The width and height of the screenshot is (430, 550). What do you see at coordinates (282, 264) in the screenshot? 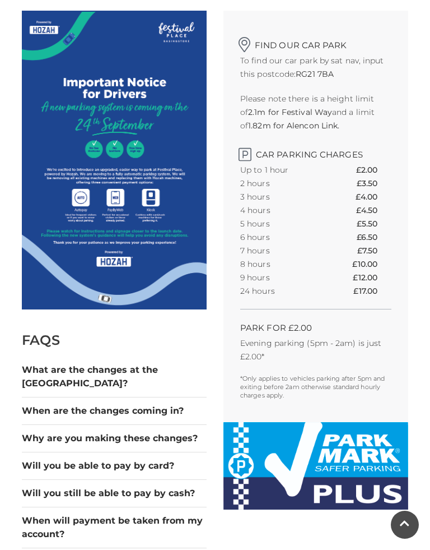
I see `th: 8 hours` at bounding box center [282, 264].